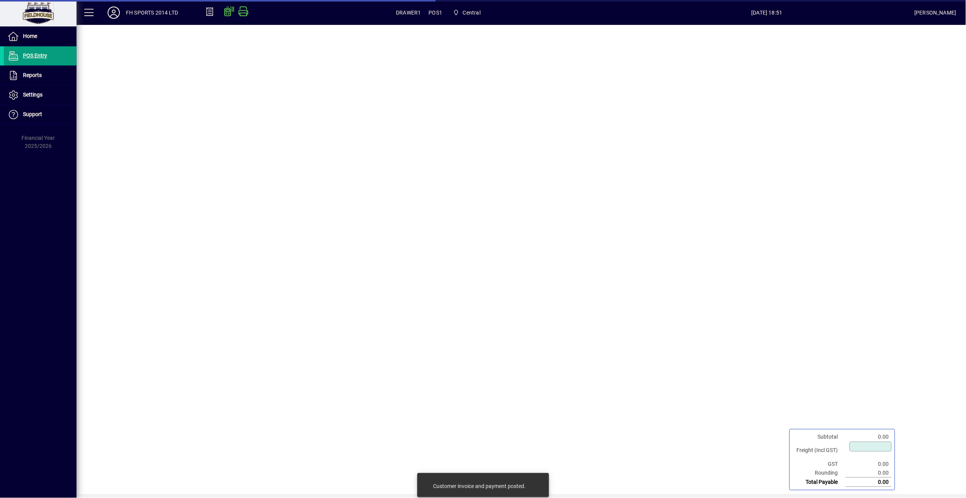 This screenshot has width=966, height=498. Describe the element at coordinates (32, 75) in the screenshot. I see `span: Reports` at that location.